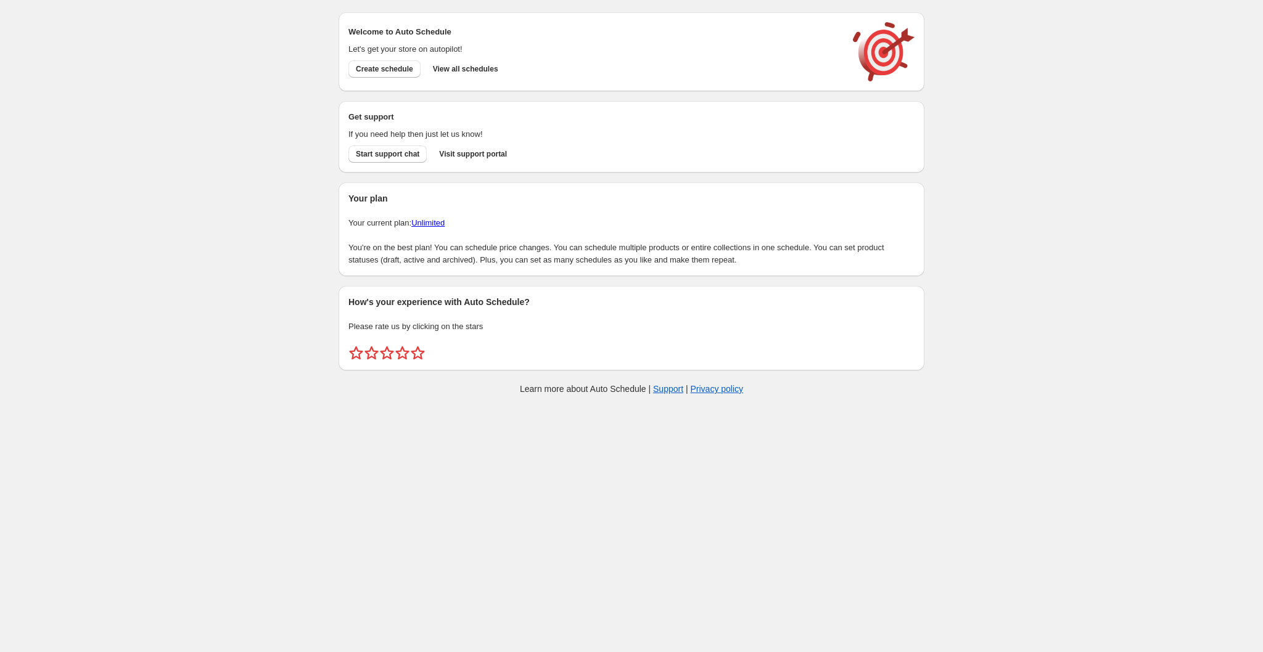  I want to click on a: Privacy policy, so click(717, 389).